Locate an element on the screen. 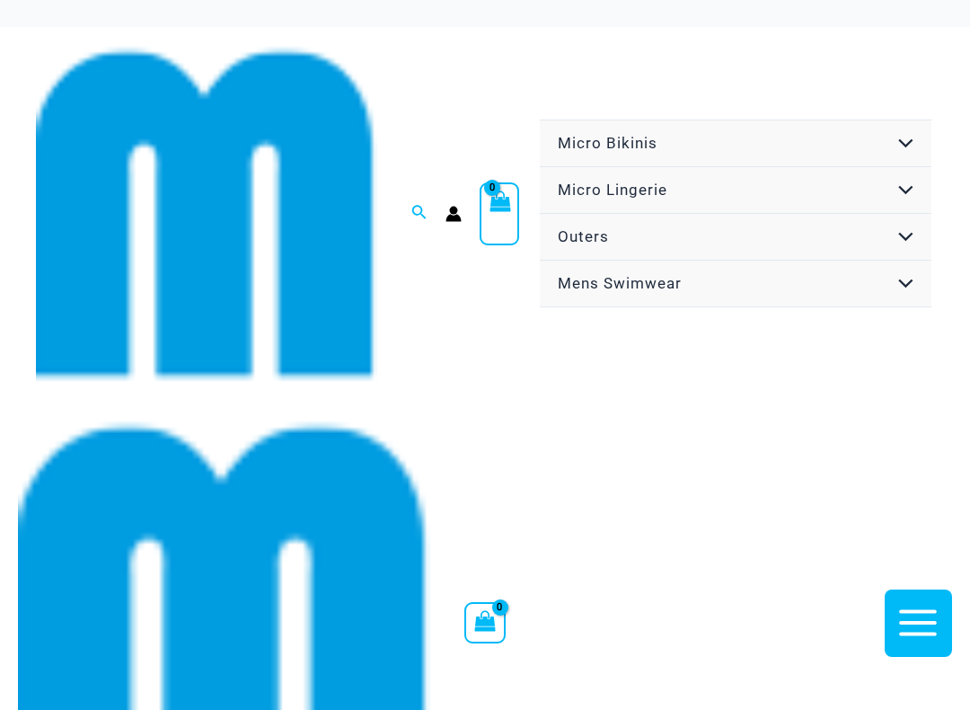  nav: Site Navigation is located at coordinates (736, 213).